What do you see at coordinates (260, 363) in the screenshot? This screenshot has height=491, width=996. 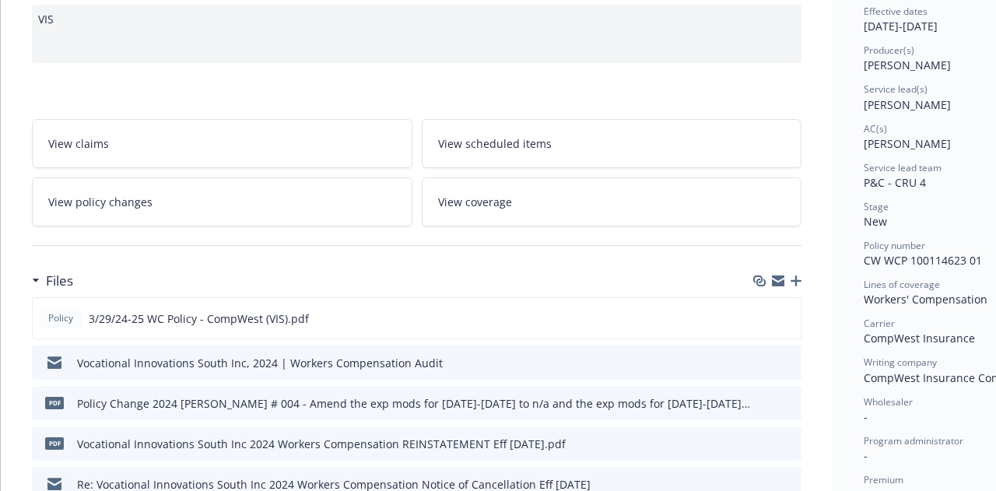 I see `div: Vocational Innovations South Inc, 2024 | Workers Compensation Audit` at bounding box center [260, 363].